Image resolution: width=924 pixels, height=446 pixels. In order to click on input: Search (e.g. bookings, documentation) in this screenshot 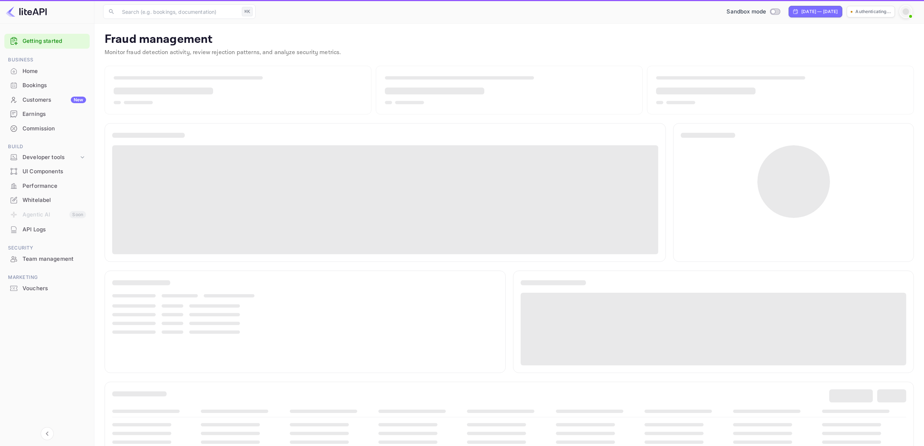, I will do `click(178, 12)`.